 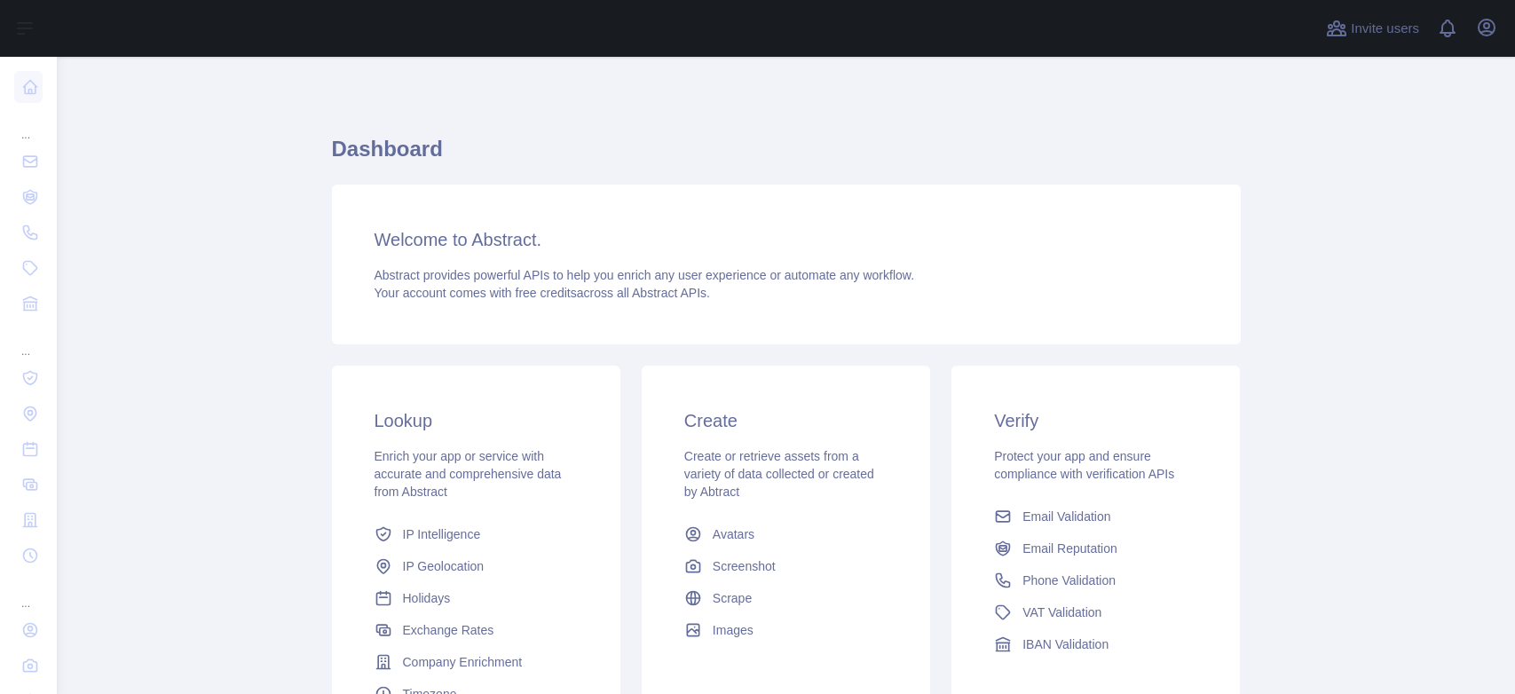 I want to click on span: Your account comes with across all Abstract APIs., so click(x=542, y=293).